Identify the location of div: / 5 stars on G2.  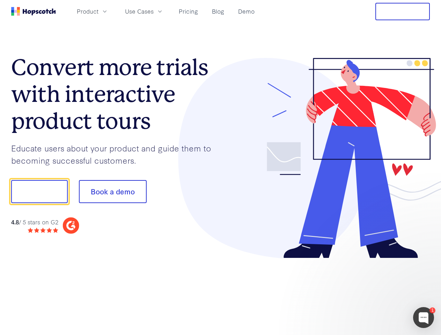
(35, 222).